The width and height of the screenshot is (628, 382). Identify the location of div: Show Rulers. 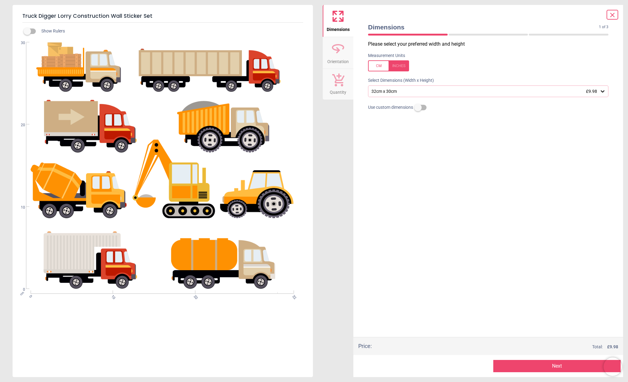
(170, 31).